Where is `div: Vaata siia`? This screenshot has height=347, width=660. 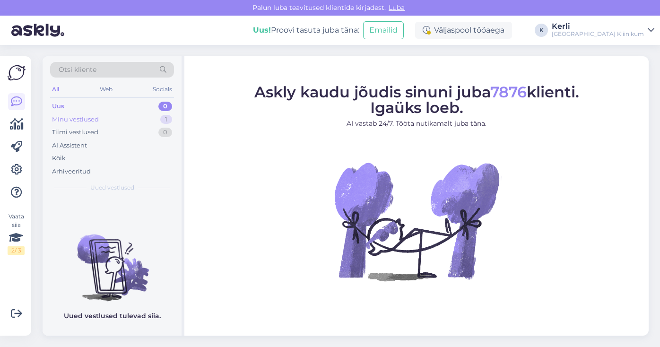 div: Vaata siia is located at coordinates (16, 233).